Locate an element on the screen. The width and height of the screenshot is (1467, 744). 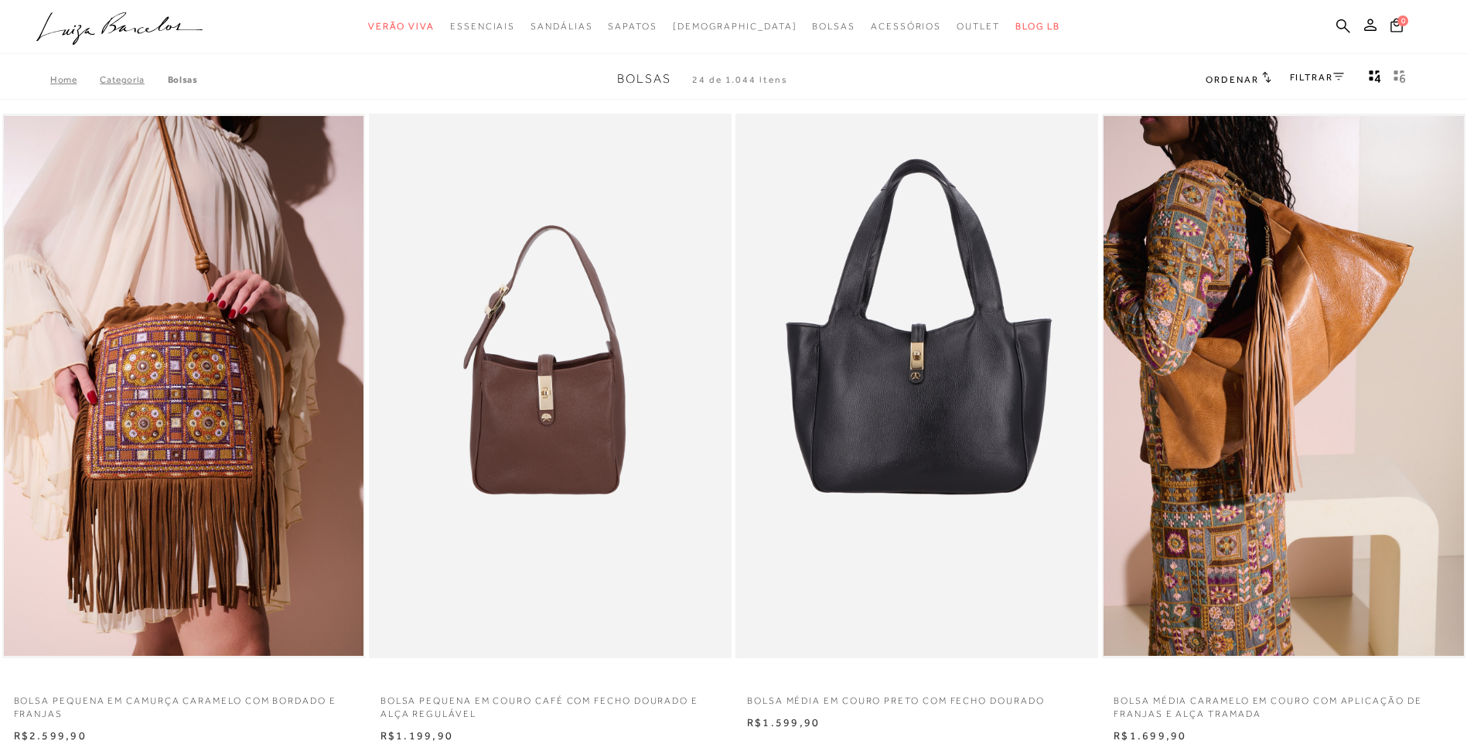
a: BOLSA PEQUENA EM CAMURÇA CARAMELO COM BORDADO E FRANJAS BOLSA PEQUENA EM CAMURÇA CARAMELO COM BOR... is located at coordinates (183, 386).